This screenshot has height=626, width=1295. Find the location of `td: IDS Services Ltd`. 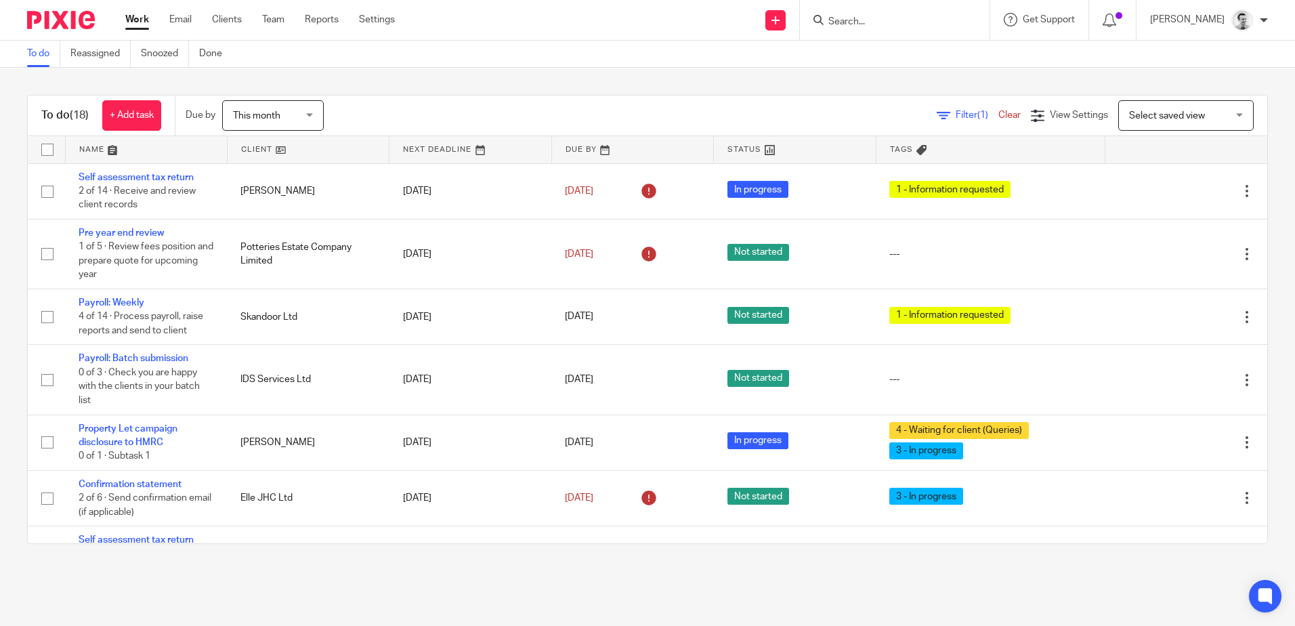

td: IDS Services Ltd is located at coordinates (307, 379).